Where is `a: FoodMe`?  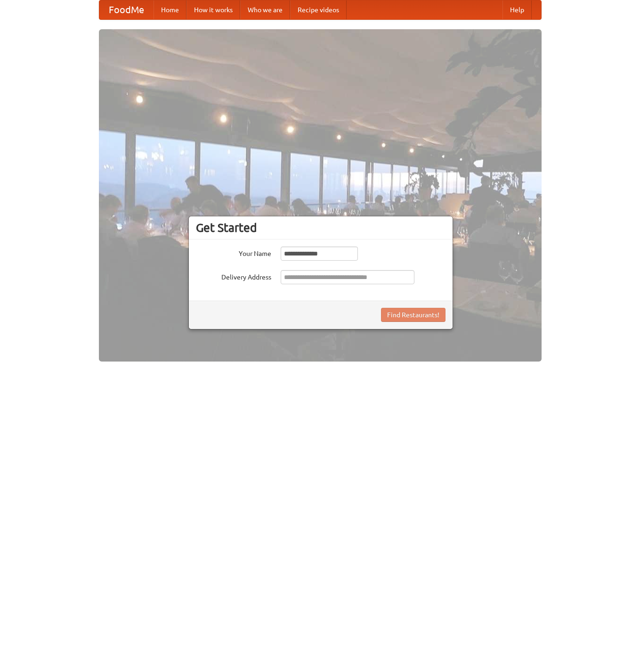
a: FoodMe is located at coordinates (126, 10).